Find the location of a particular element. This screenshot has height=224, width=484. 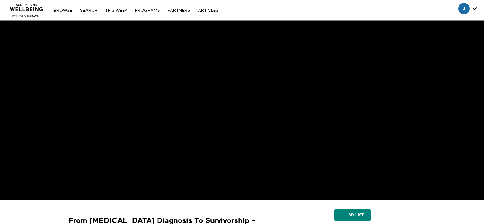

a: Search is located at coordinates (88, 10).